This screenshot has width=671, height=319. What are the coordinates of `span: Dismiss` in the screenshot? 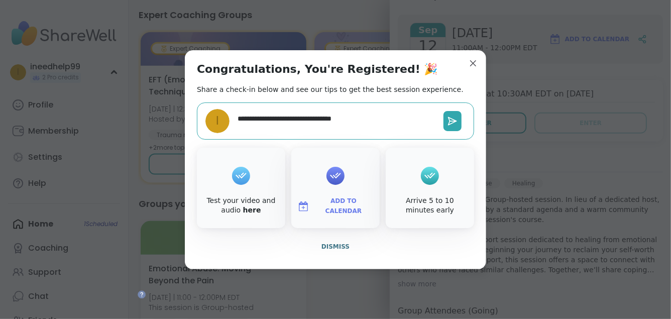 It's located at (336, 247).